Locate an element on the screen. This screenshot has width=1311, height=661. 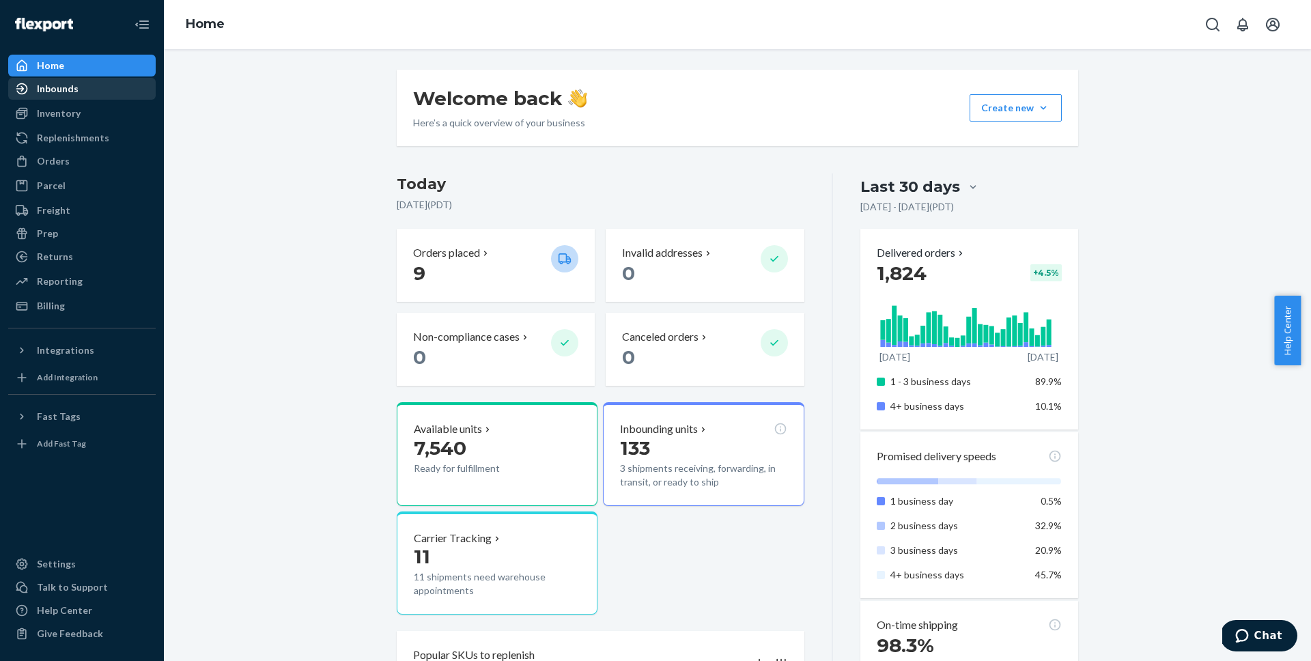
div: Last 30 days is located at coordinates (910, 186).